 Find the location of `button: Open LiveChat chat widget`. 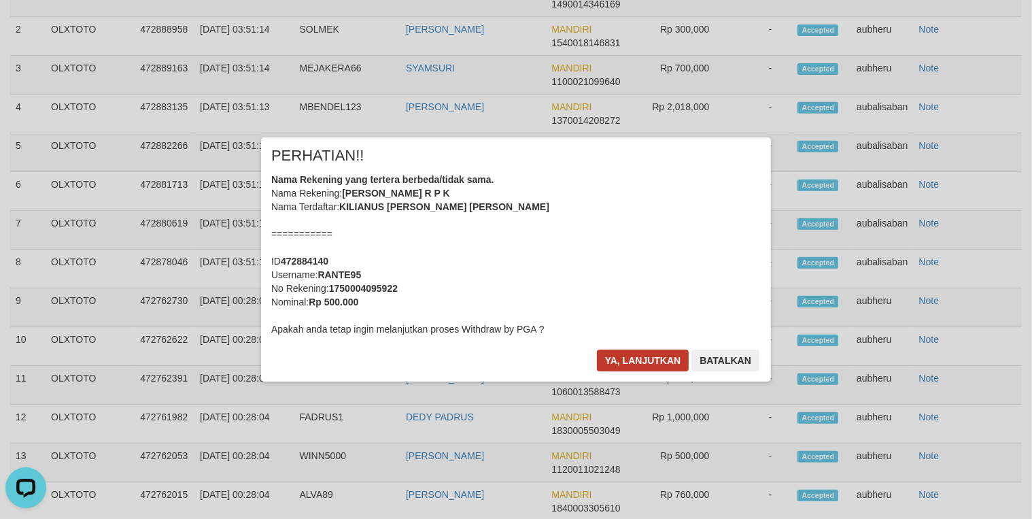

button: Open LiveChat chat widget is located at coordinates (26, 26).